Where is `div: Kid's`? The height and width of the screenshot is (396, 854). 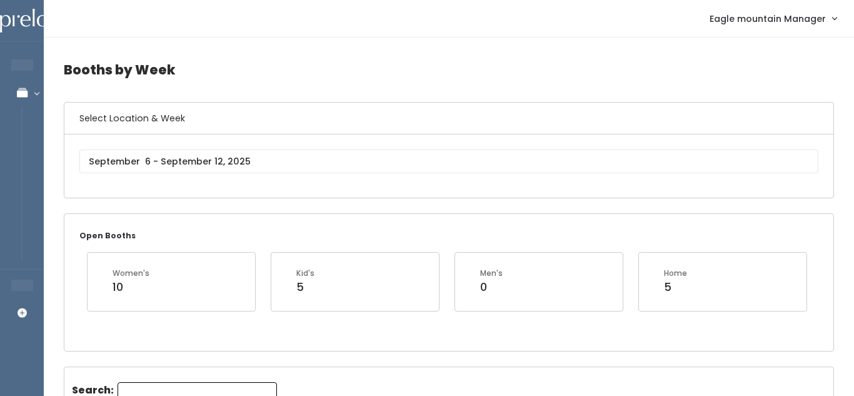
div: Kid's is located at coordinates (305, 273).